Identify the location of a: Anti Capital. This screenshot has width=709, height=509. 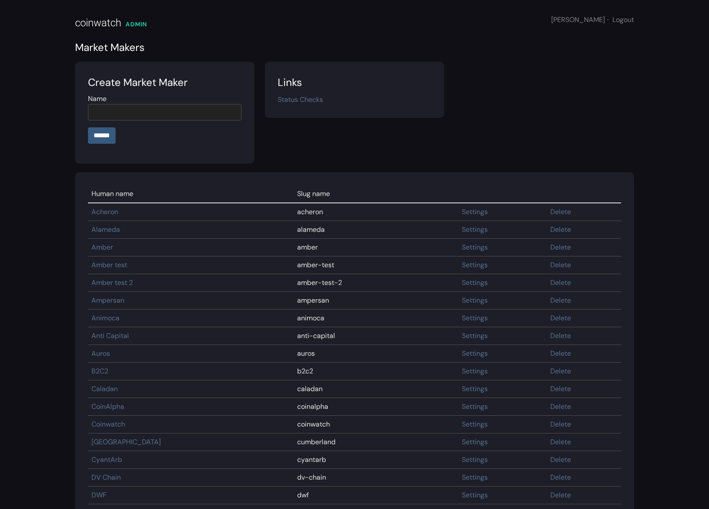
(110, 335).